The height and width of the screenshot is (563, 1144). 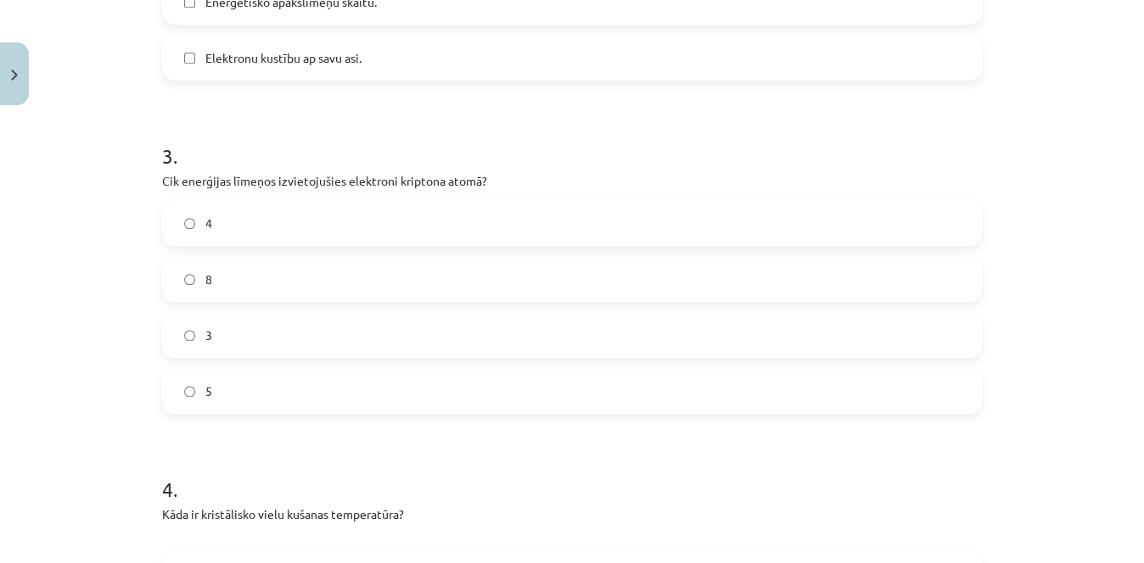 What do you see at coordinates (209, 279) in the screenshot?
I see `span: 8` at bounding box center [209, 279].